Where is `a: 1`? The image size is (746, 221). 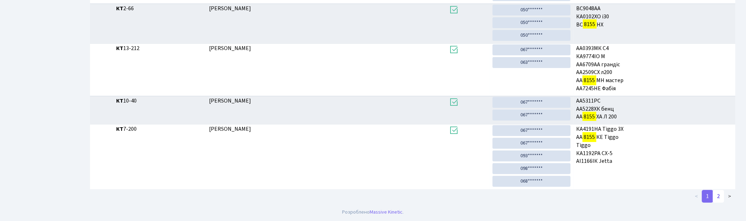 a: 1 is located at coordinates (708, 197).